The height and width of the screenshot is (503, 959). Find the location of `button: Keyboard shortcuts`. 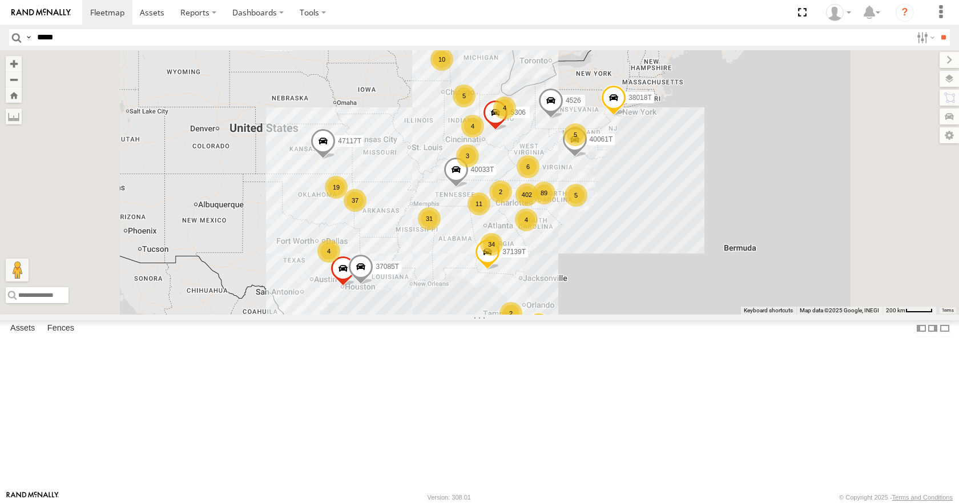

button: Keyboard shortcuts is located at coordinates (768, 310).